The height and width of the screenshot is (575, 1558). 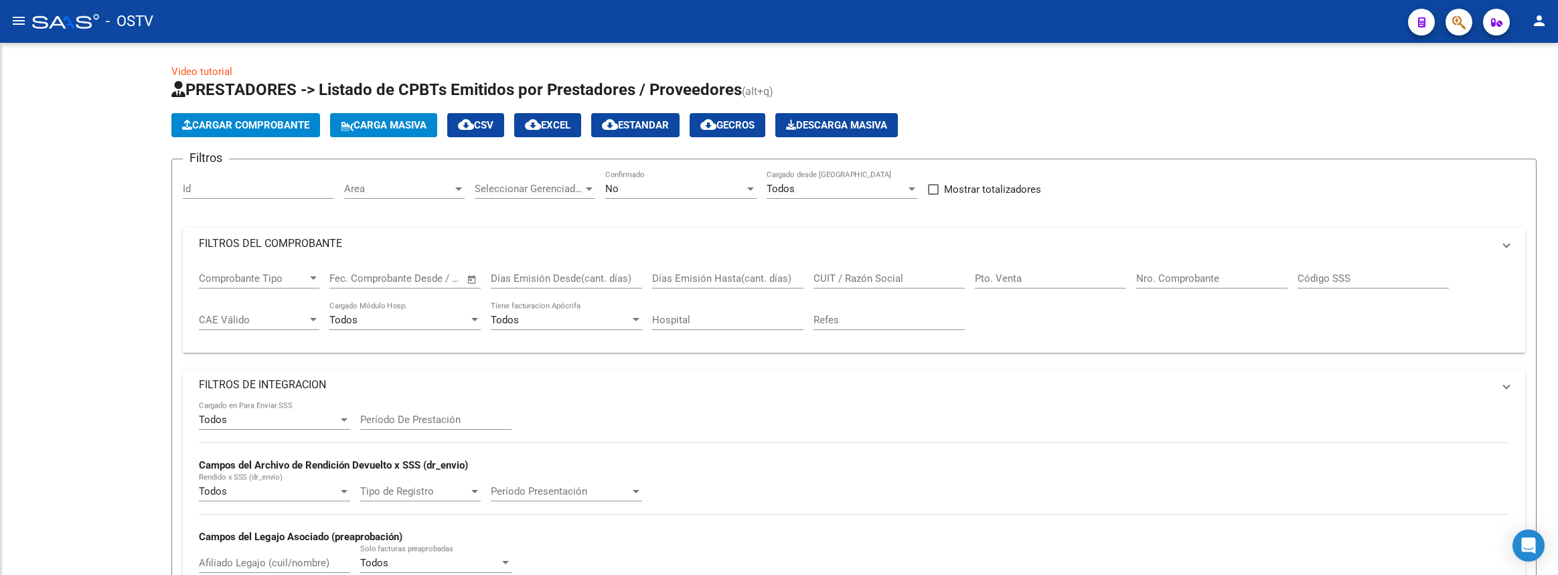 What do you see at coordinates (1529, 546) in the screenshot?
I see `div: Open Intercom Messenger` at bounding box center [1529, 546].